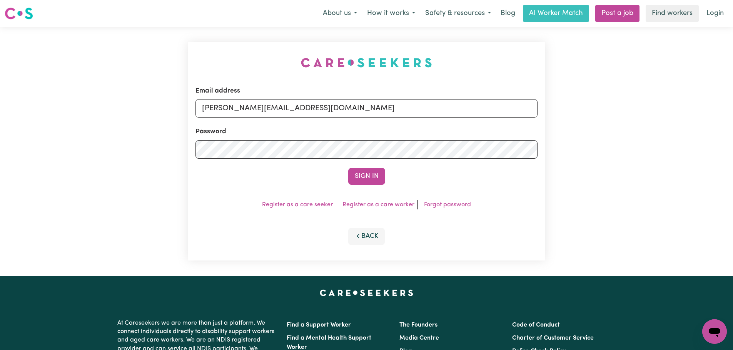  What do you see at coordinates (418, 325) in the screenshot?
I see `a: The Founders` at bounding box center [418, 325].